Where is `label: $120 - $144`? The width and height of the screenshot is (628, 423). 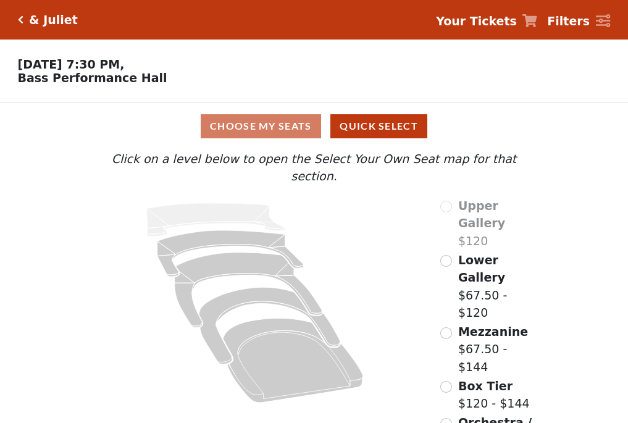 label: $120 - $144 is located at coordinates (494, 394).